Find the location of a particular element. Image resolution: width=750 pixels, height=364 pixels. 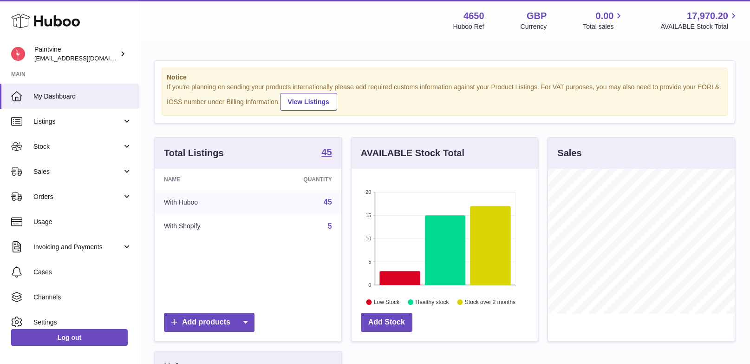

span: Cases is located at coordinates (83, 272).